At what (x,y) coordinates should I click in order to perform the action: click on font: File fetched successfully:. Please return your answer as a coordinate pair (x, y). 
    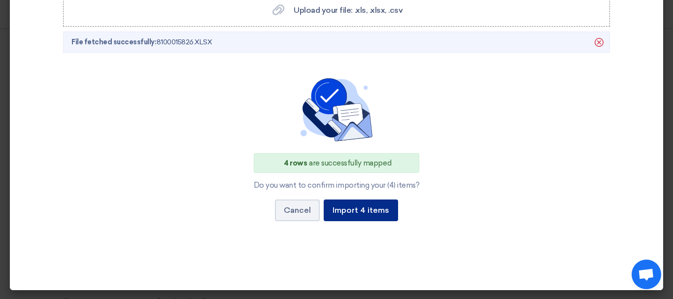
    Looking at the image, I should click on (114, 42).